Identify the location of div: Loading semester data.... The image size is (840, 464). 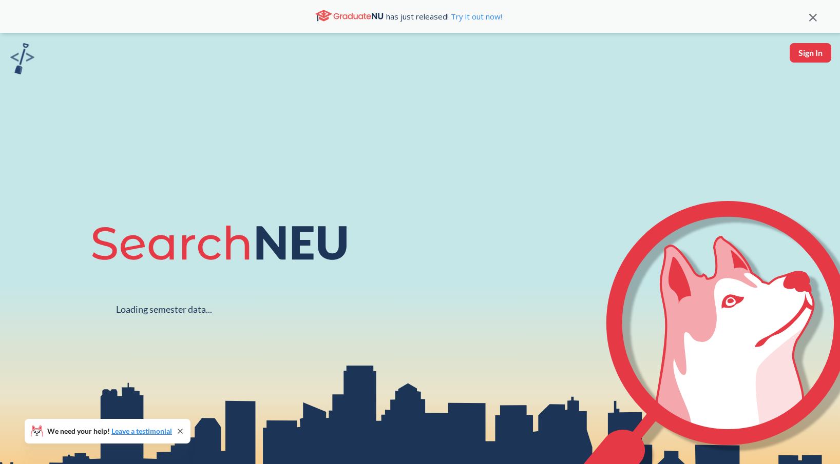
(164, 309).